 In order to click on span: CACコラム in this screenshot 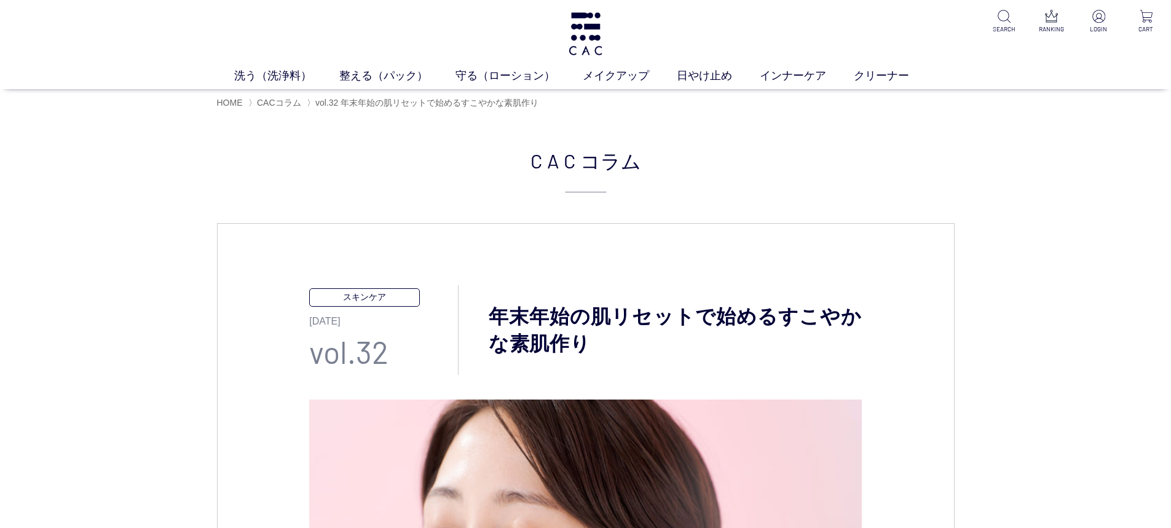, I will do `click(279, 103)`.